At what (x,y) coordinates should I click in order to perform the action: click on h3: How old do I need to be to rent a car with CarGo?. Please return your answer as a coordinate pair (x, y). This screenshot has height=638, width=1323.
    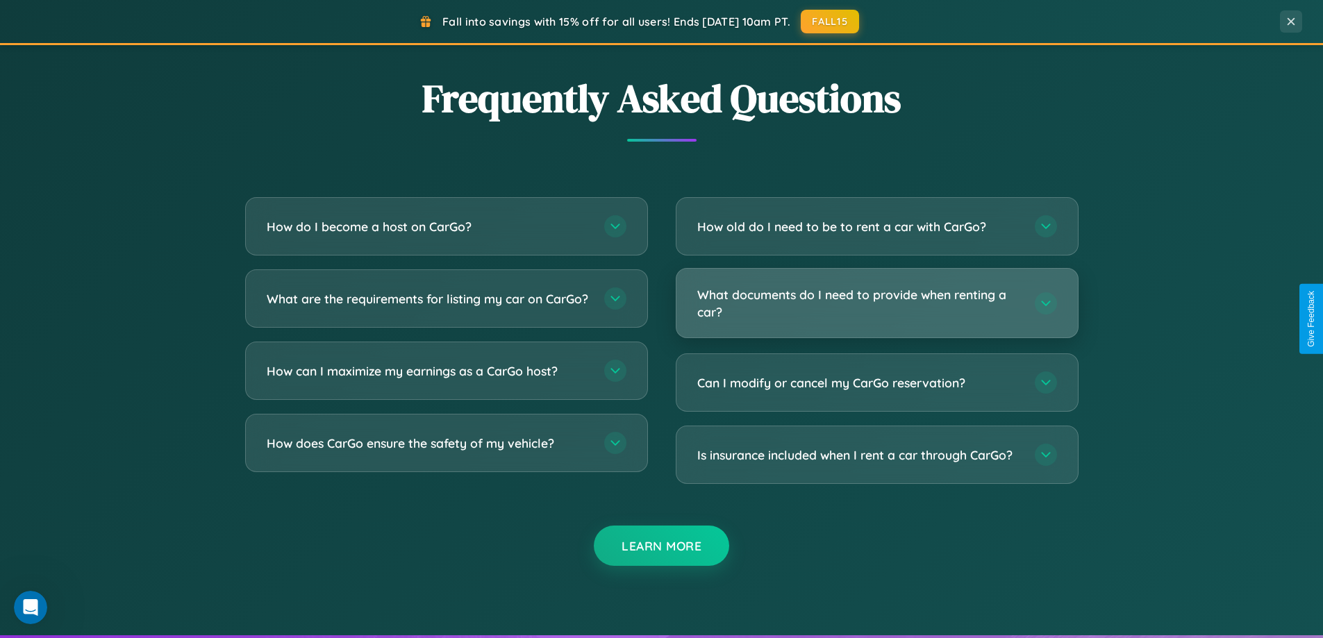
    Looking at the image, I should click on (859, 226).